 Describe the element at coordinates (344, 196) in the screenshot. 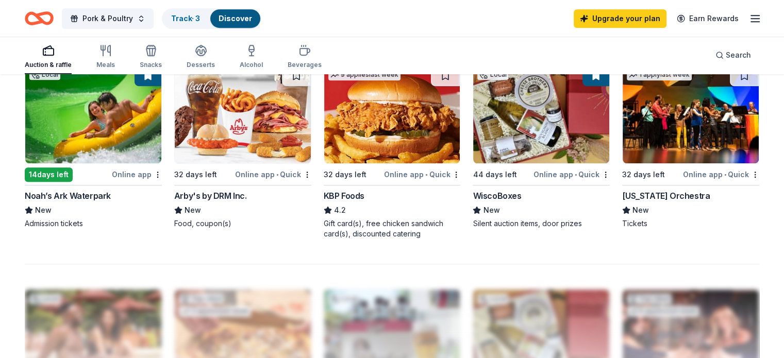

I see `div: KBP Foods` at that location.